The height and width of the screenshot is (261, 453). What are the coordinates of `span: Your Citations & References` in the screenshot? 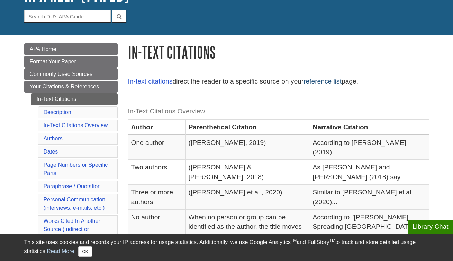 It's located at (64, 86).